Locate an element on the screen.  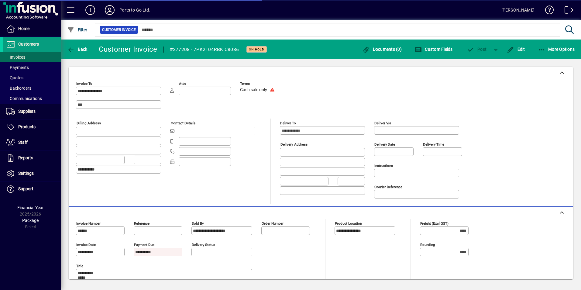
a: Suppliers is located at coordinates (32, 111).